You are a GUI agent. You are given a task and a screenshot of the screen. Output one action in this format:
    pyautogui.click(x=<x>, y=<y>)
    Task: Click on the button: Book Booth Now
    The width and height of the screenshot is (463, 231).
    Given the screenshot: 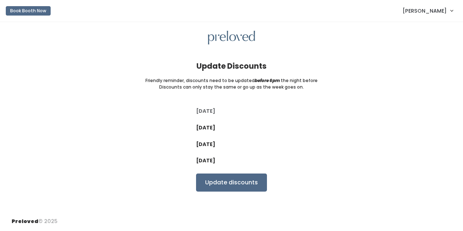 What is the action you would take?
    pyautogui.click(x=28, y=11)
    